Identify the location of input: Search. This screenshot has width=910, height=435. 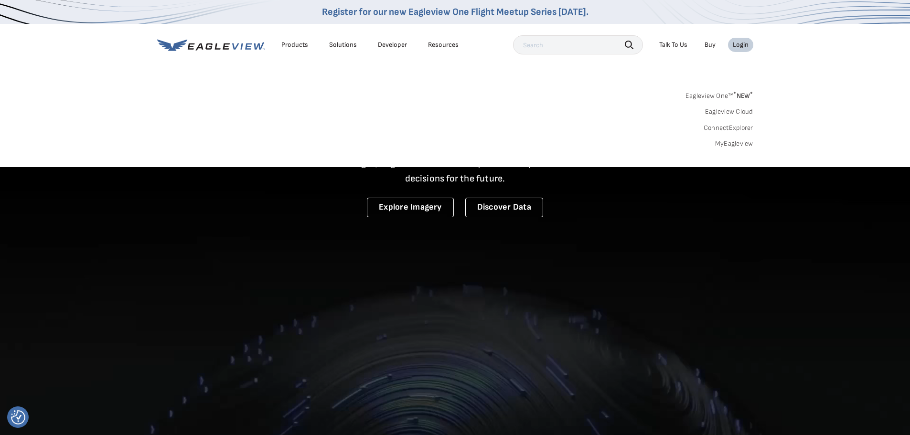
(578, 45).